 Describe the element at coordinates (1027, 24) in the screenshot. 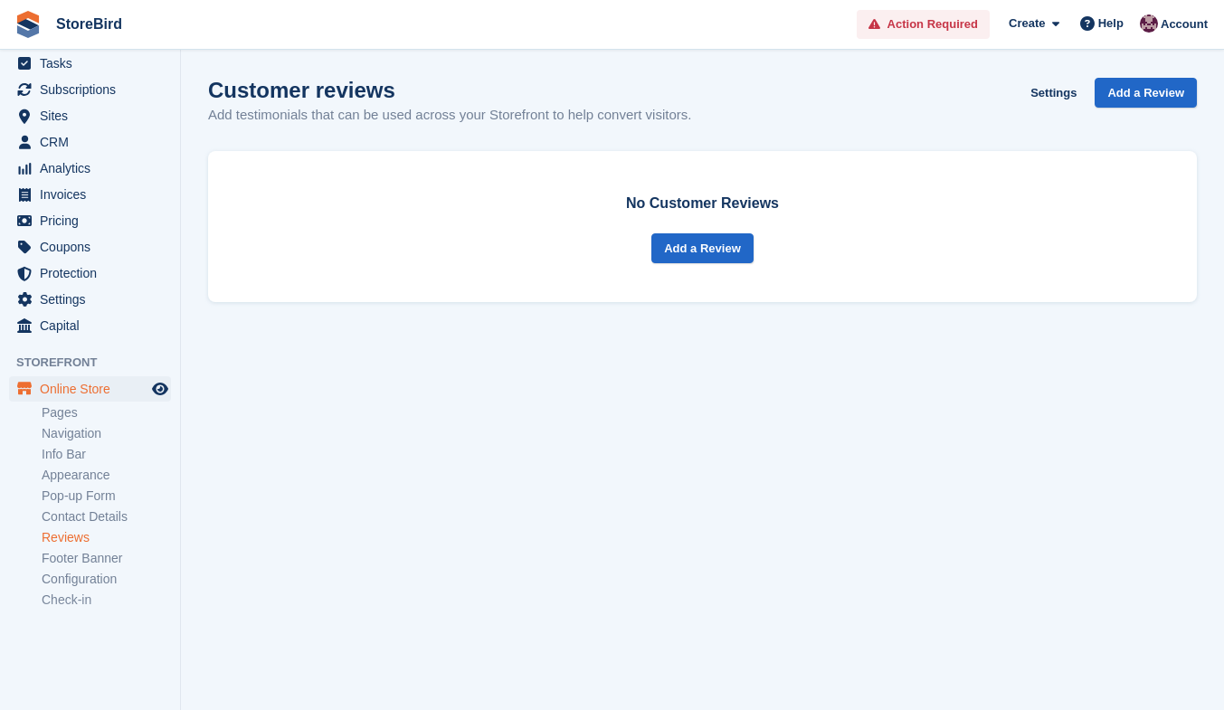

I see `span: Create` at that location.